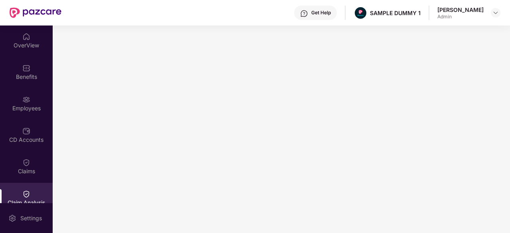 Image resolution: width=510 pixels, height=233 pixels. Describe the element at coordinates (304, 14) in the screenshot. I see `img: svg+xml;base64,PHN2ZyBpZD0iSGVscC0zMngzMiIgeG1sbnM9Imh0dHA6Ly93d3cudzMub3JnLzIwMDAvc3ZnIiB3aWR0aD...` at that location.